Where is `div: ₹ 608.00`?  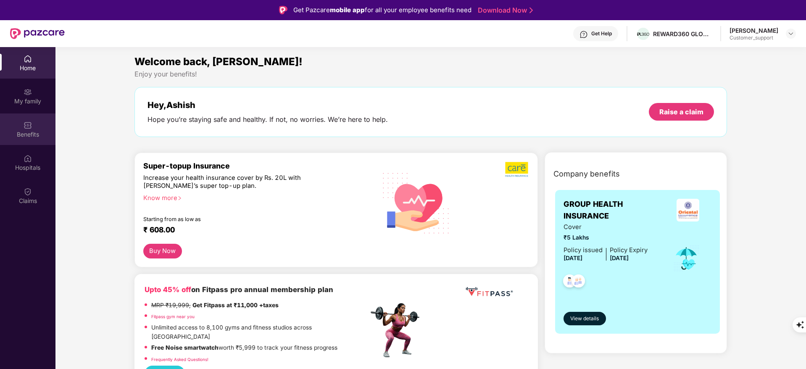
div: ₹ 608.00 is located at coordinates (252, 230).